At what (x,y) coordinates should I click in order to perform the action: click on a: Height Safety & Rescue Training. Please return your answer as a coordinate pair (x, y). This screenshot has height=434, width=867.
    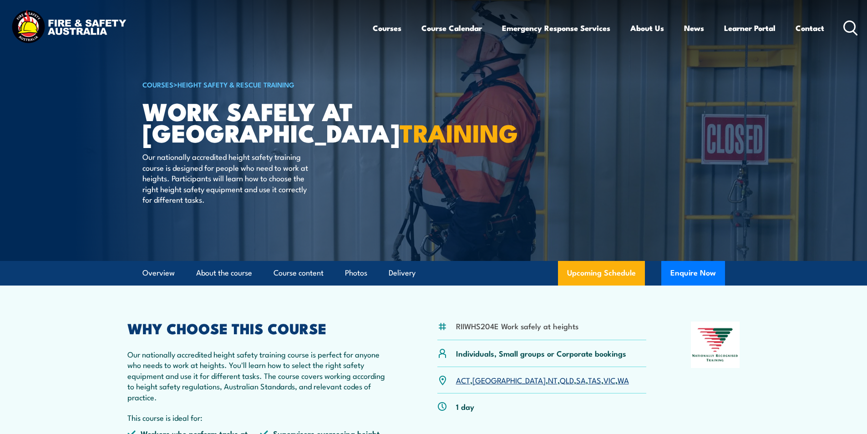
    Looking at the image, I should click on (236, 84).